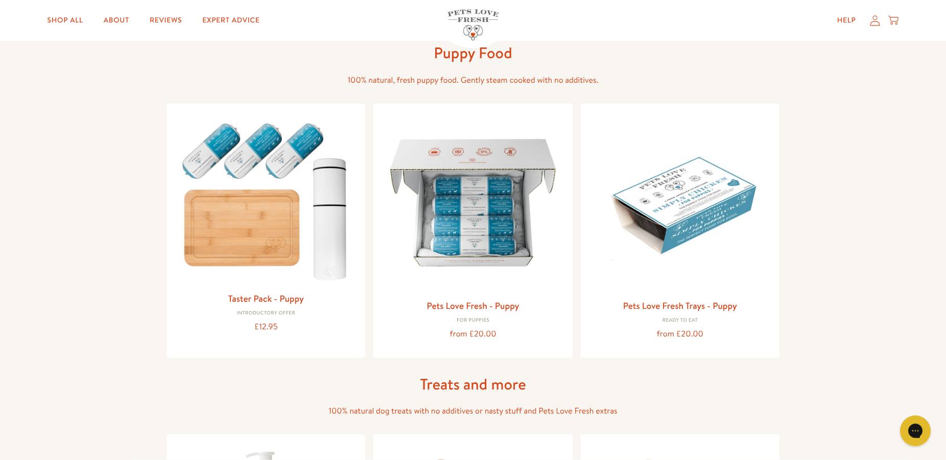 This screenshot has width=946, height=460. Describe the element at coordinates (231, 20) in the screenshot. I see `a: Expert Advice` at that location.